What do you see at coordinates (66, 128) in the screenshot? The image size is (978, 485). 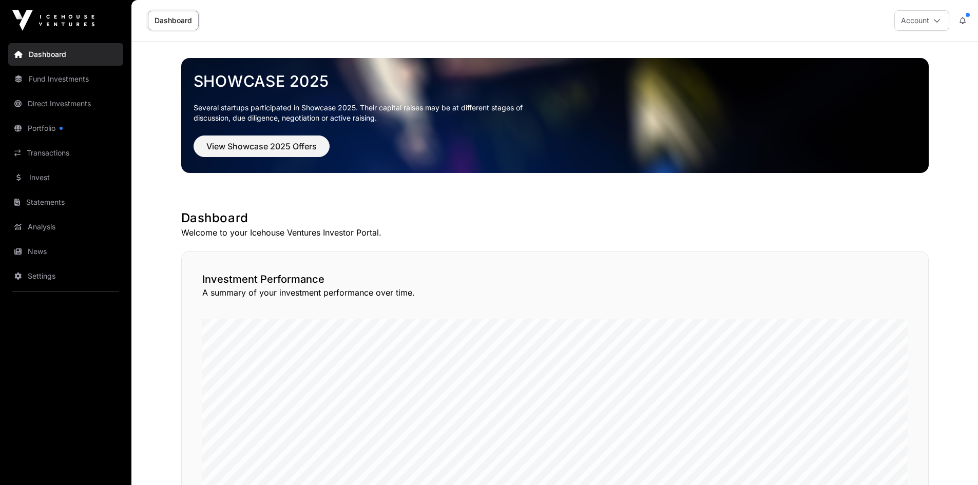 I see `a: Portfolio` at bounding box center [66, 128].